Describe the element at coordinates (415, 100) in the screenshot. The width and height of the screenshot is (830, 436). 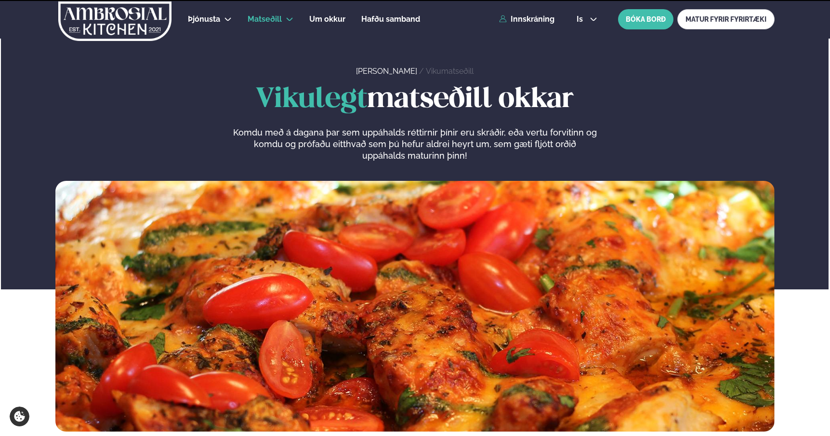
I see `h1: matseðill okkar` at that location.